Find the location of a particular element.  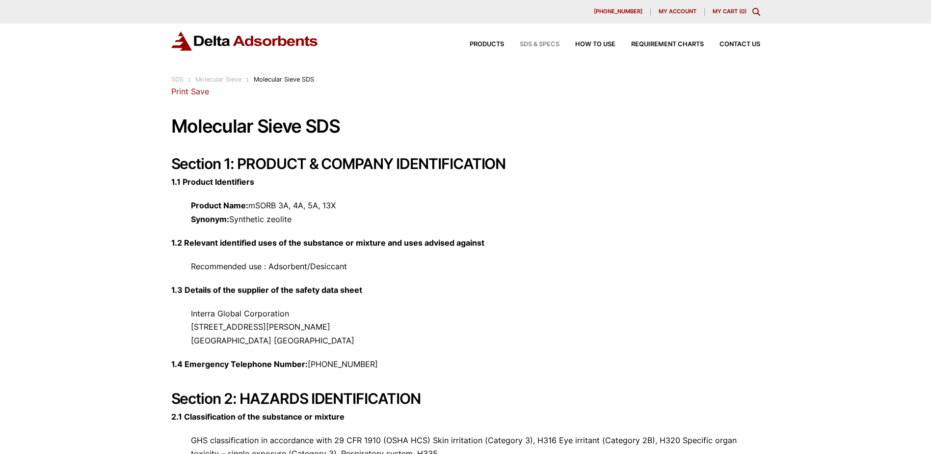

a: SDS is located at coordinates (177, 79).